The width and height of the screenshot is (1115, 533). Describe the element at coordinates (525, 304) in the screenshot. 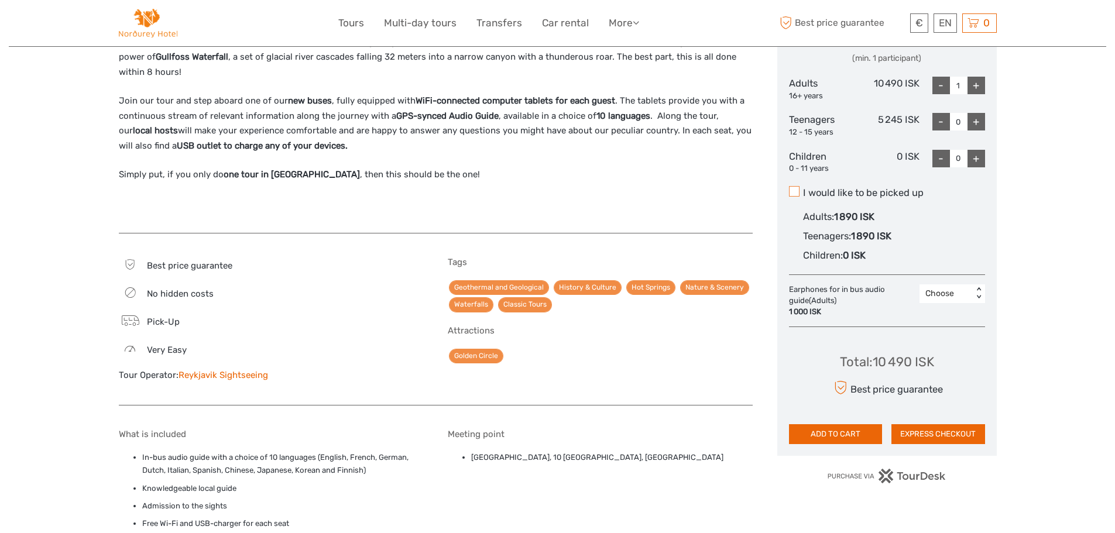

I see `a: Classic Tours` at that location.